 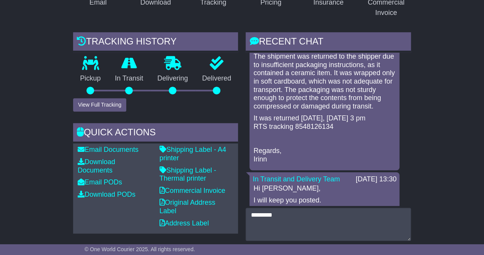 What do you see at coordinates (129, 79) in the screenshot?
I see `p: In Transit` at bounding box center [129, 79].